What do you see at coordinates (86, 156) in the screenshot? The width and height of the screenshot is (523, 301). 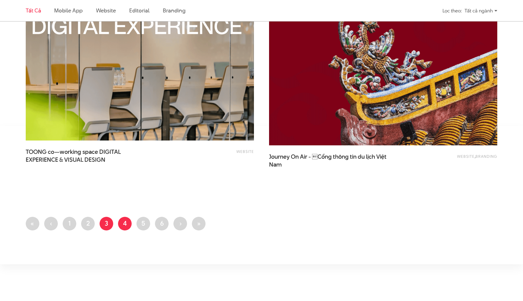 I see `span: TOONG co—working space DIGITAL` at bounding box center [86, 156].